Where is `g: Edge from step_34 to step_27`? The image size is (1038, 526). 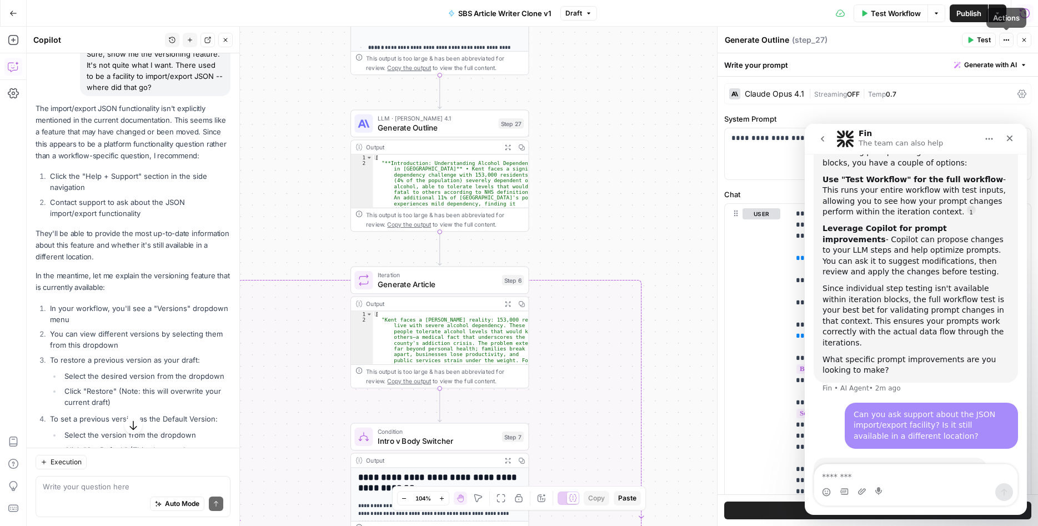 g: Edge from step_34 to step_27 is located at coordinates (440, 92).